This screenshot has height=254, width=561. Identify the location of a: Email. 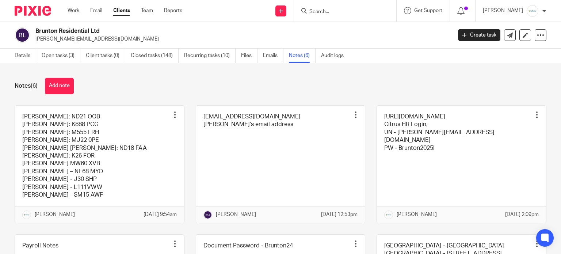
(96, 11).